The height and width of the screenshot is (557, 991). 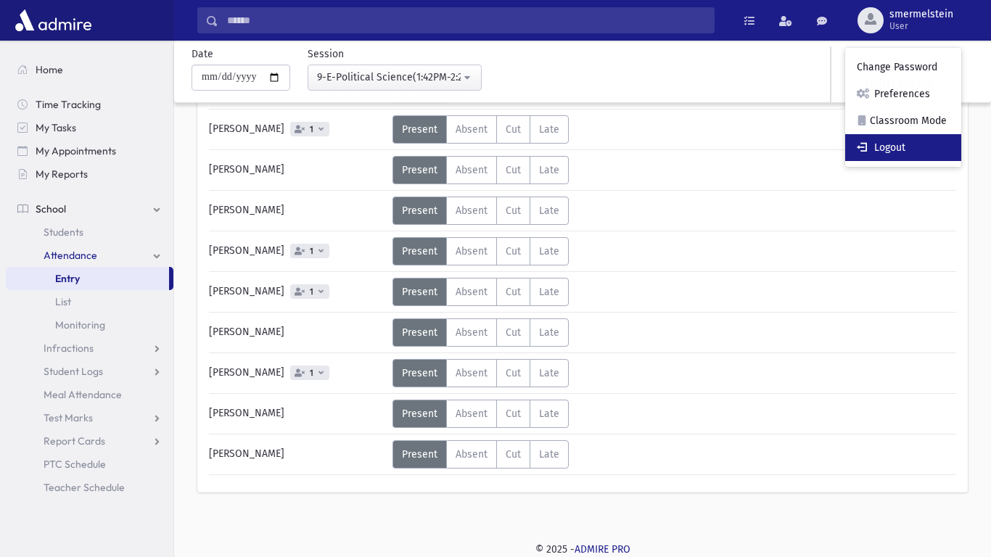 I want to click on span: Students, so click(x=63, y=232).